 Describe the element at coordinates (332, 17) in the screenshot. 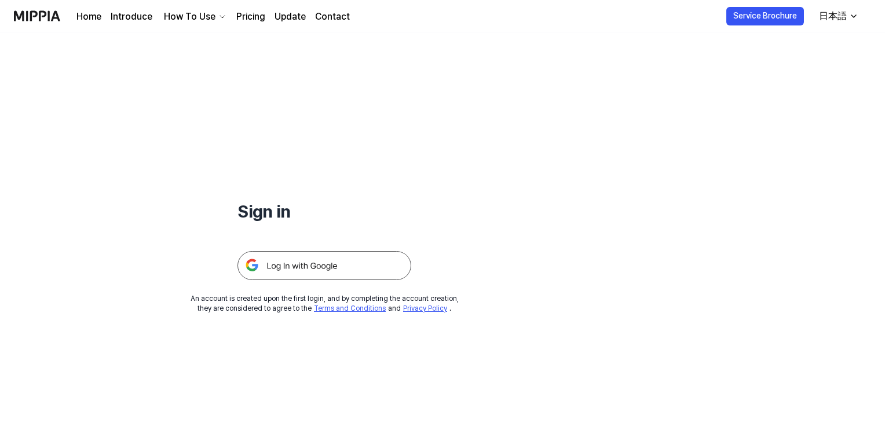

I see `a: Contact` at that location.